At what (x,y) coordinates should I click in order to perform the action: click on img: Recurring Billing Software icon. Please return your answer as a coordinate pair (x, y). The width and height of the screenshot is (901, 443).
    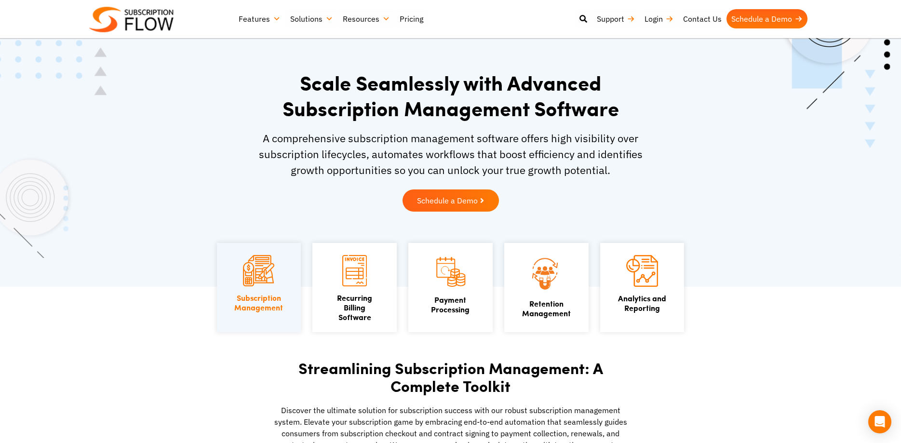
    Looking at the image, I should click on (355, 271).